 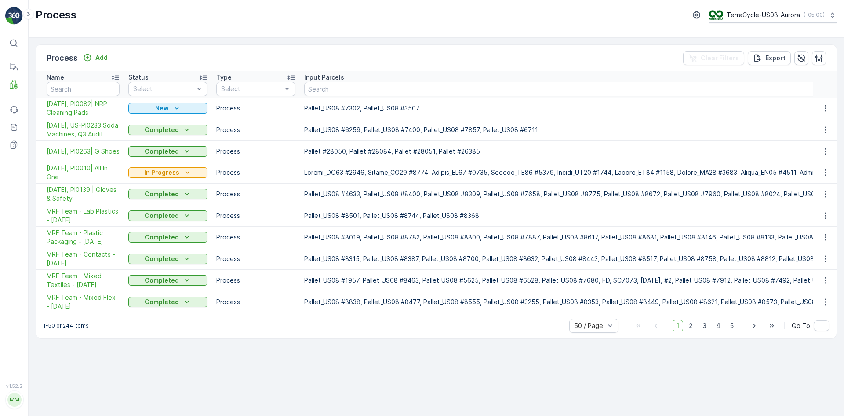 I want to click on a: MRF Team - Contacts - 09/23/2025, so click(x=83, y=259).